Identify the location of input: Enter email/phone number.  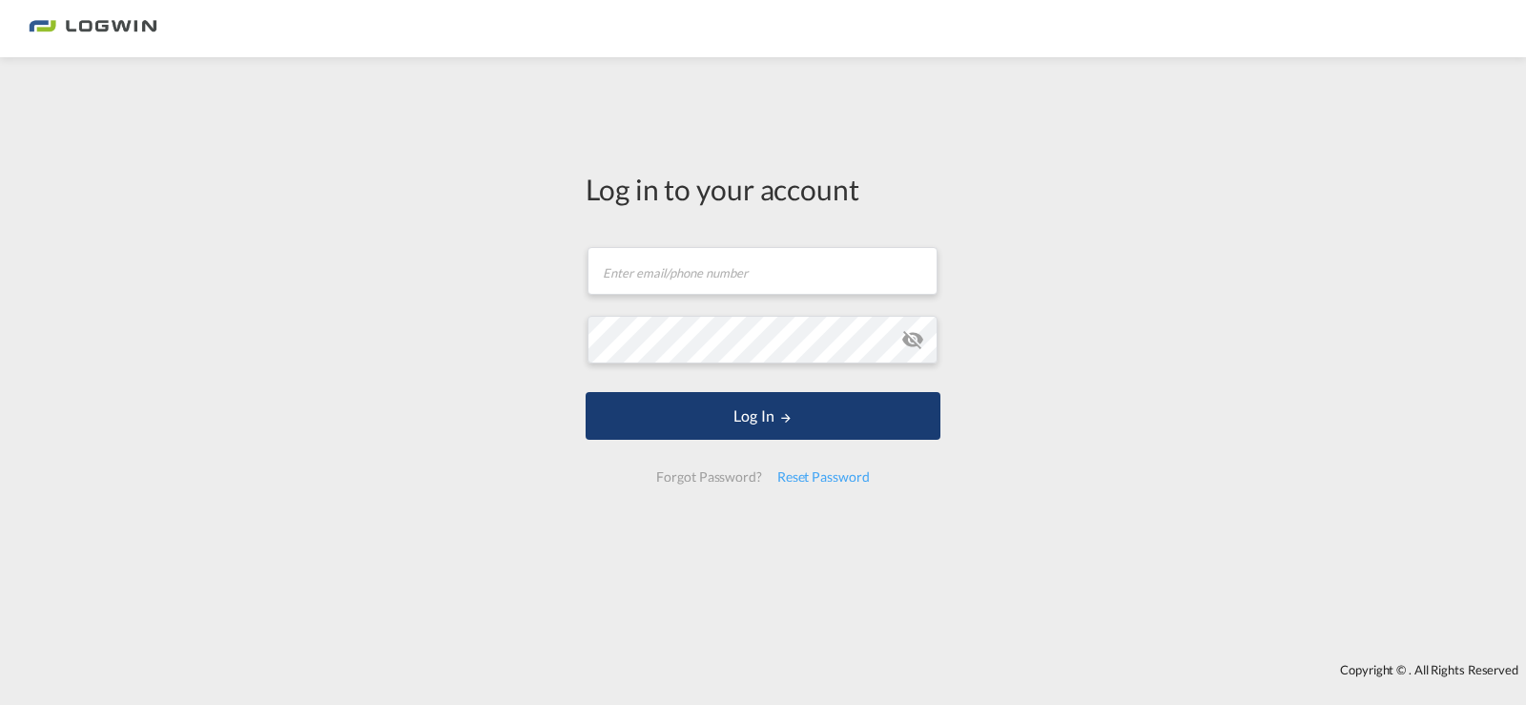
(762, 271).